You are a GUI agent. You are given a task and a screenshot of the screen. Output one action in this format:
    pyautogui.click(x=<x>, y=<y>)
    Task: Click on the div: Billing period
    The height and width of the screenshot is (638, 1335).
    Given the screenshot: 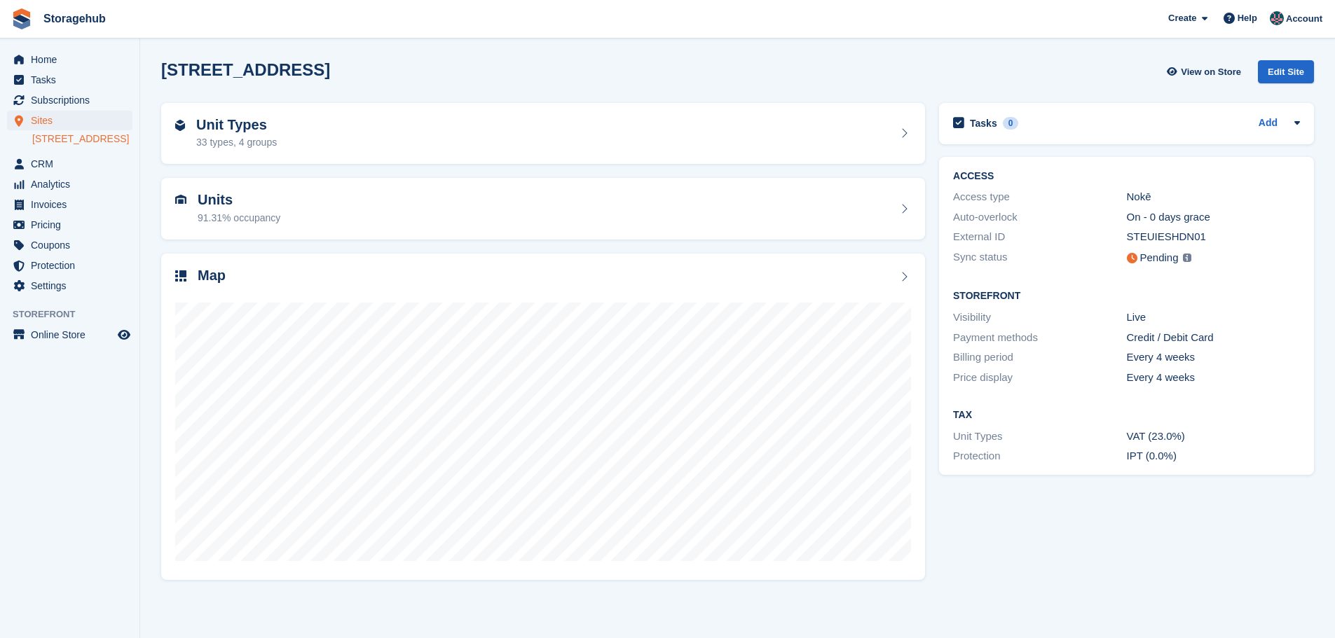 What is the action you would take?
    pyautogui.click(x=1039, y=357)
    